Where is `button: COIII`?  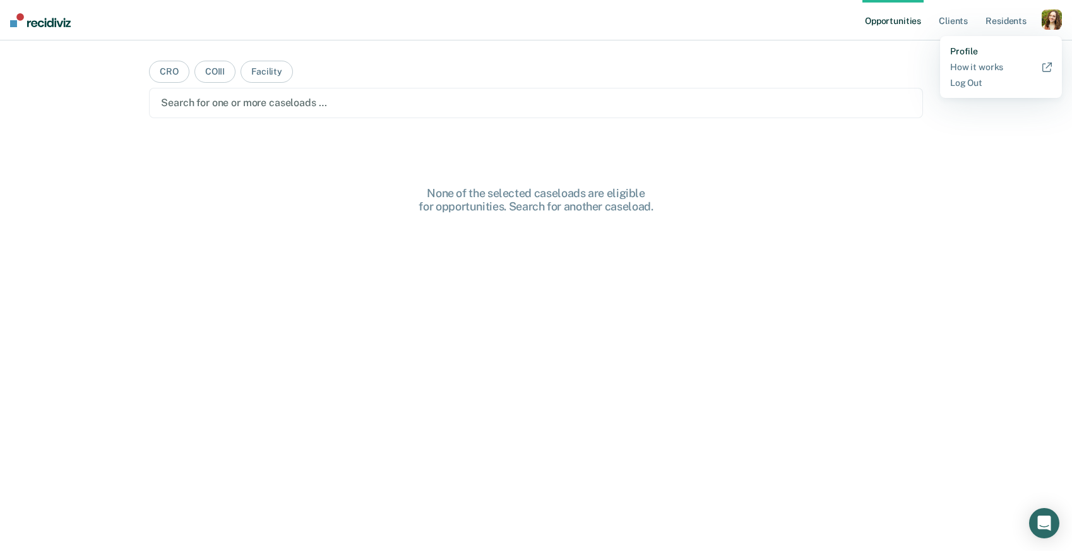 button: COIII is located at coordinates (215, 71).